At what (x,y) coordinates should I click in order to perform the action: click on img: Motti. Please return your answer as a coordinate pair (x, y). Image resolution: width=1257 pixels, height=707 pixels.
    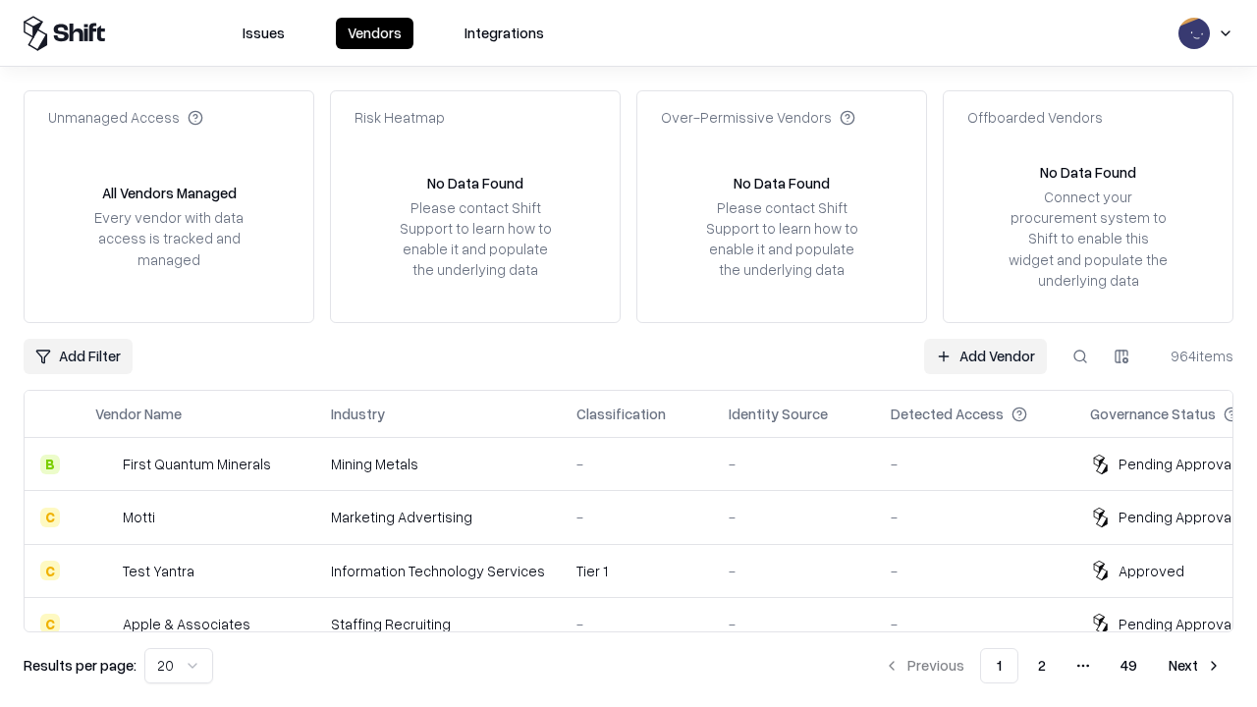
    Looking at the image, I should click on (105, 518).